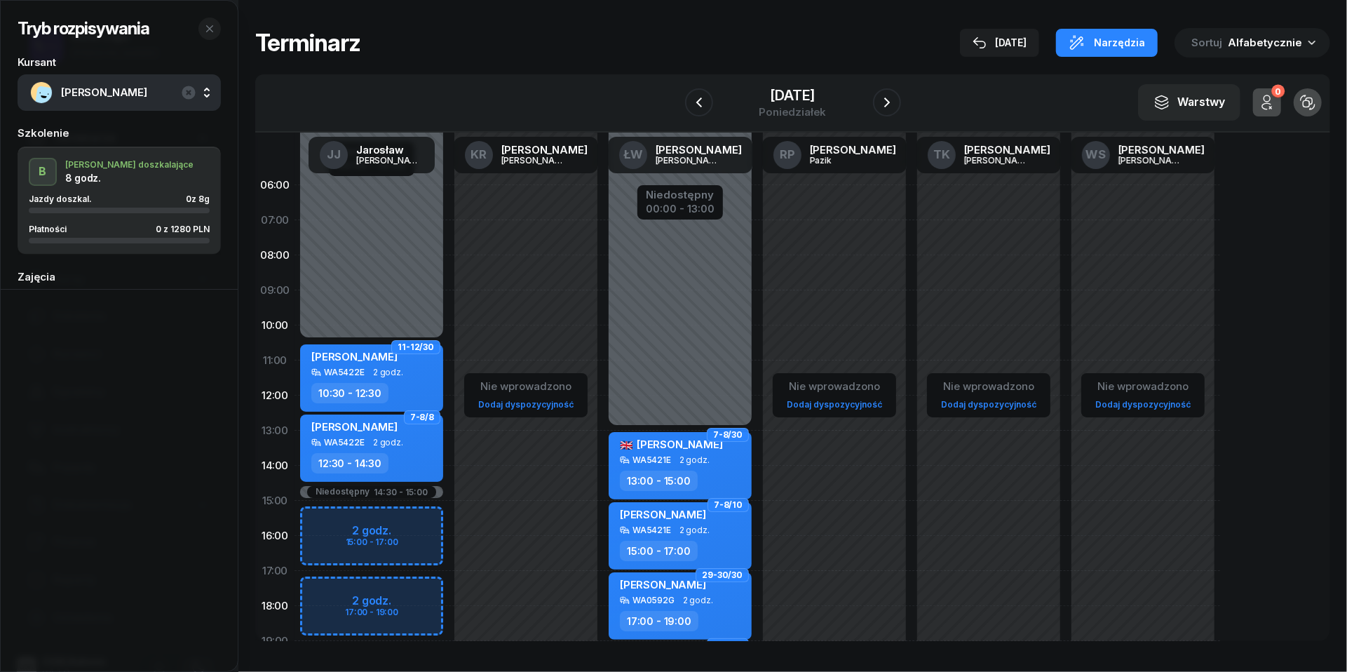  I want to click on div: 10:30 - 12:30, so click(350, 393).